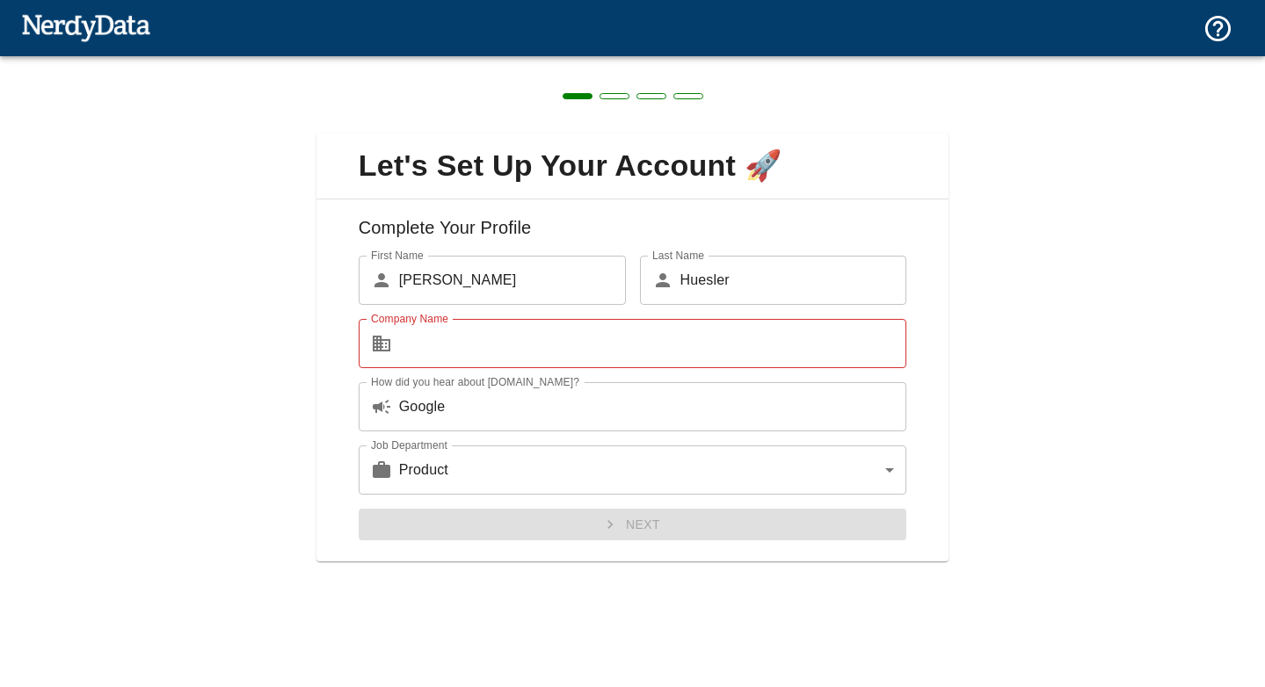 The height and width of the screenshot is (687, 1265). What do you see at coordinates (397, 255) in the screenshot?
I see `label: First Name` at bounding box center [397, 255].